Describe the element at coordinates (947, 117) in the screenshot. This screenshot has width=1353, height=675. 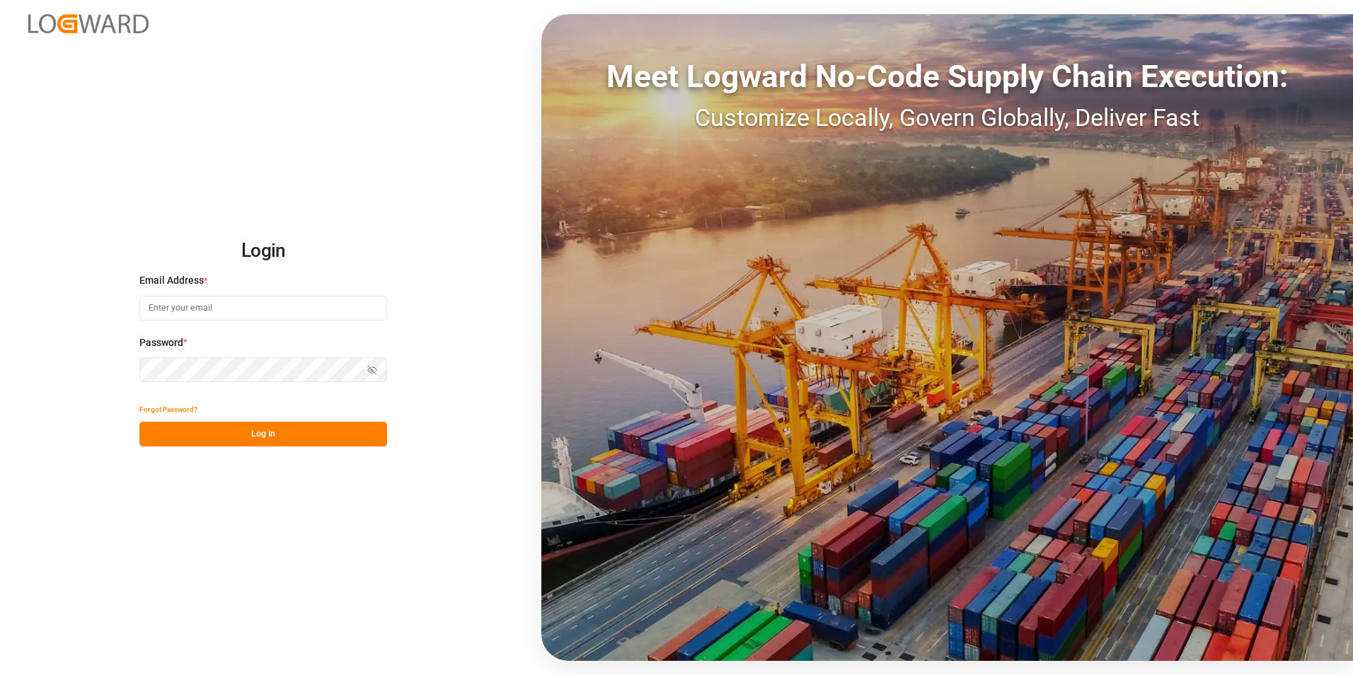
I see `div: Customize Locally, Govern Globally, Deliver Fast` at that location.